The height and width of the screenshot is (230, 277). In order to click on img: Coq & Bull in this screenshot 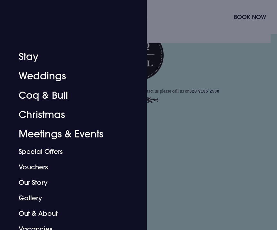, I will do `click(132, 46)`.